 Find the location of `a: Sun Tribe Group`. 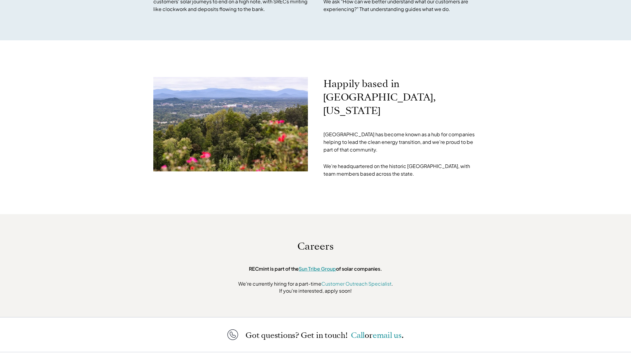

a: Sun Tribe Group is located at coordinates (317, 268).